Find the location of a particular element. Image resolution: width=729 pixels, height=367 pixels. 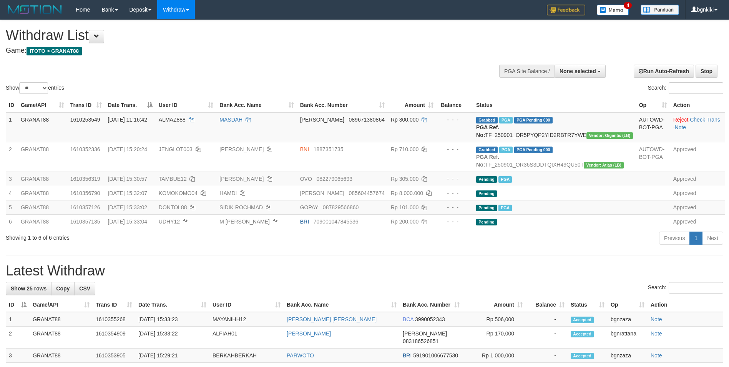

th: Balance: activate to sort column ascending is located at coordinates (546, 304).